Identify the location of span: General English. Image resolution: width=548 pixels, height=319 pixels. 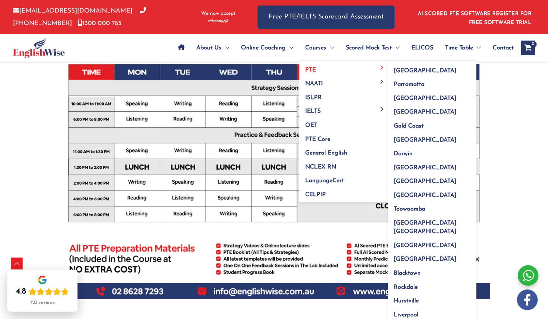
(326, 153).